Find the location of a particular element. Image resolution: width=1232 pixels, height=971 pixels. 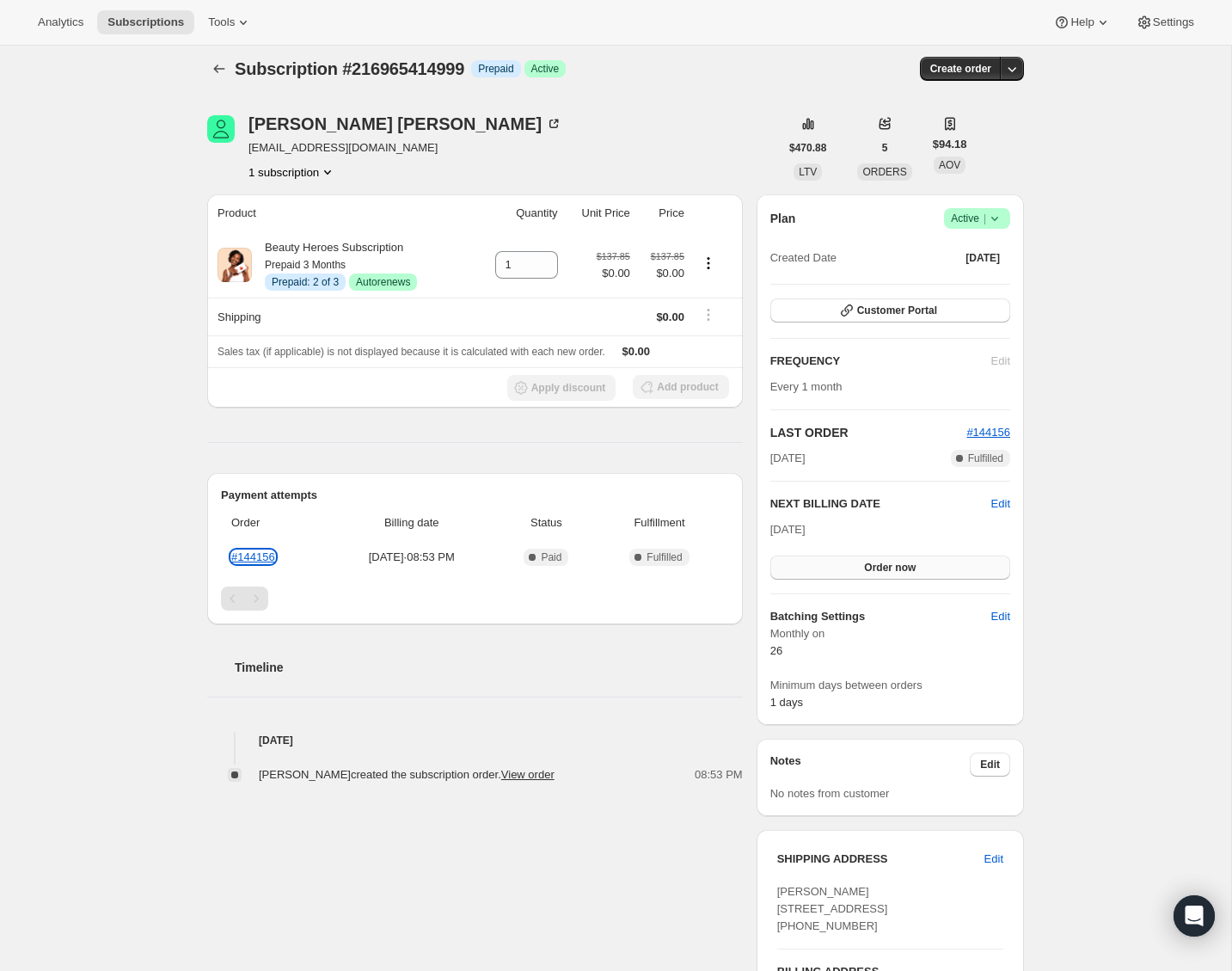

span: Every 1 month is located at coordinates (806, 386).